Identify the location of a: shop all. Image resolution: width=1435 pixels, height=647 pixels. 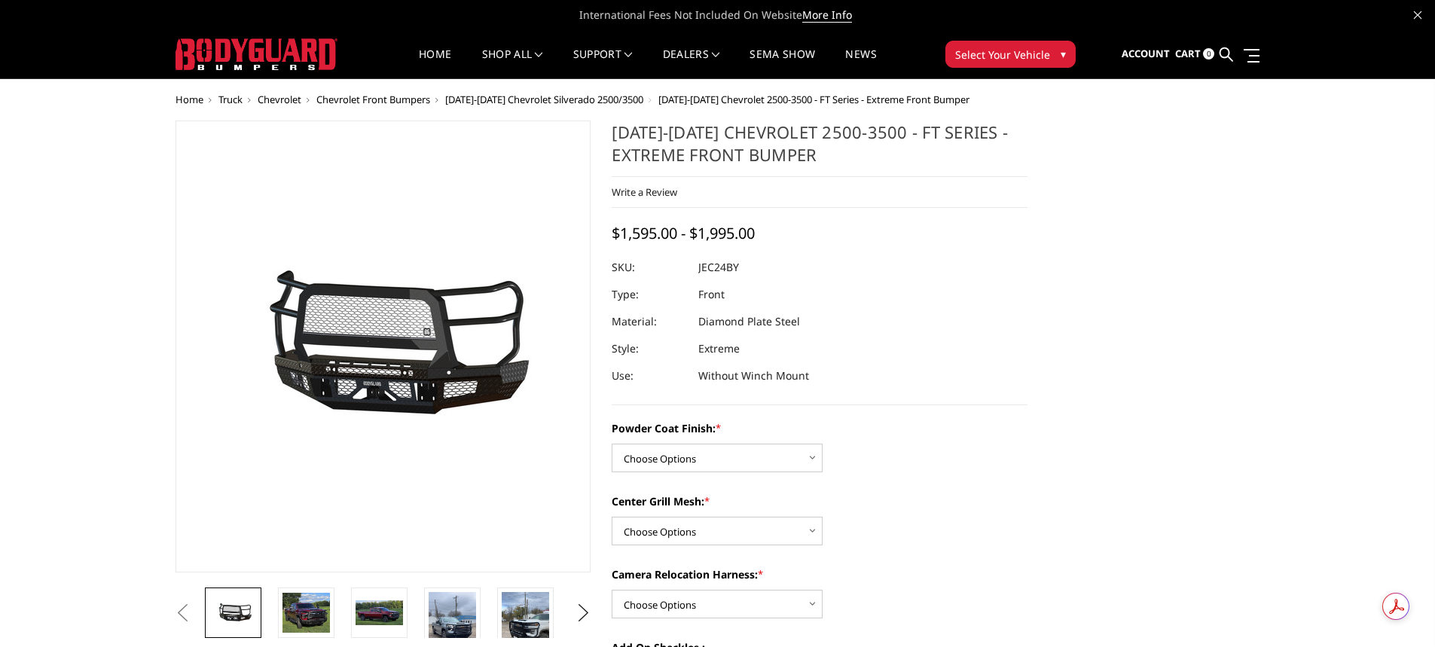
(512, 63).